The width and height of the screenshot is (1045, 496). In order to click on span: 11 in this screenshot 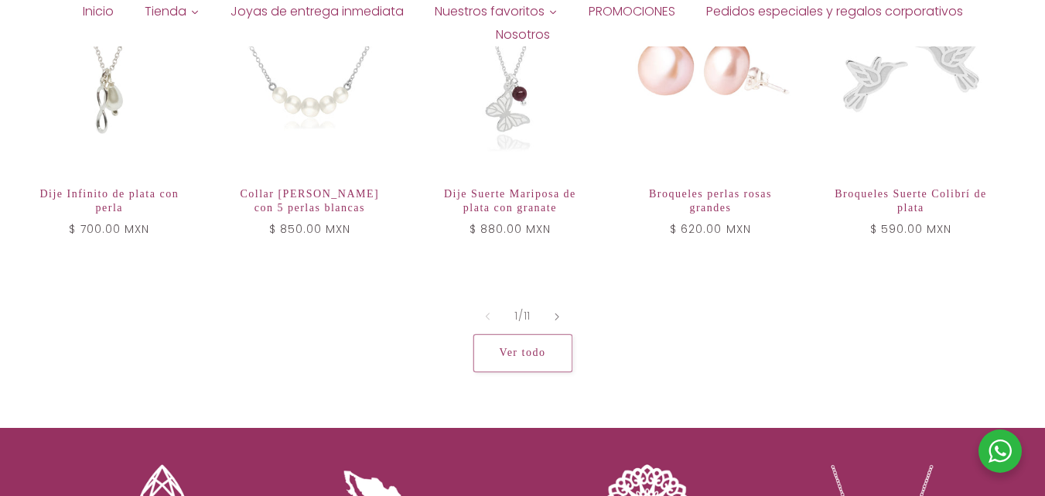, I will do `click(527, 316)`.